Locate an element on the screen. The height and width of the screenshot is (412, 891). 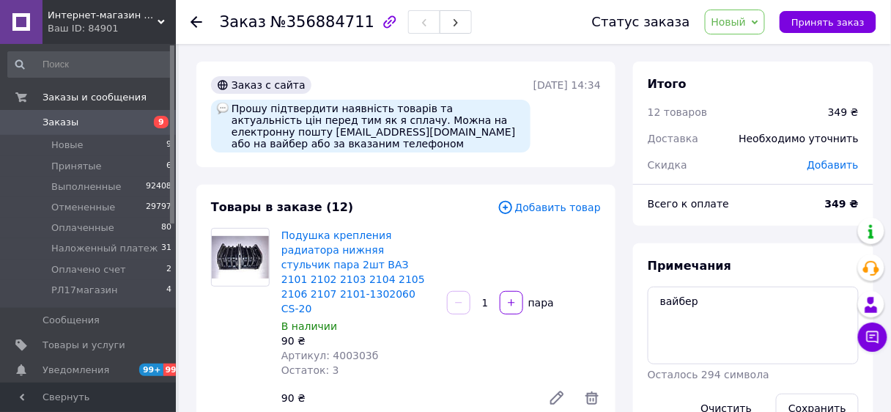
span: 80 is located at coordinates (166, 228).